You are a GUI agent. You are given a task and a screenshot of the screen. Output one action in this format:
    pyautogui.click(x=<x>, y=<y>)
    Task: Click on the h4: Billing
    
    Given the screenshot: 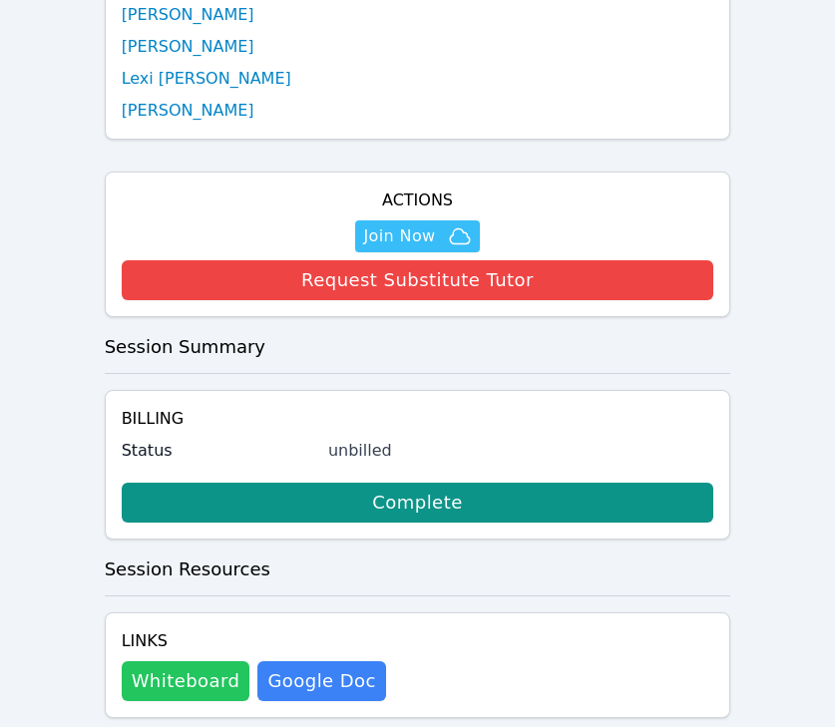 What is the action you would take?
    pyautogui.click(x=418, y=419)
    